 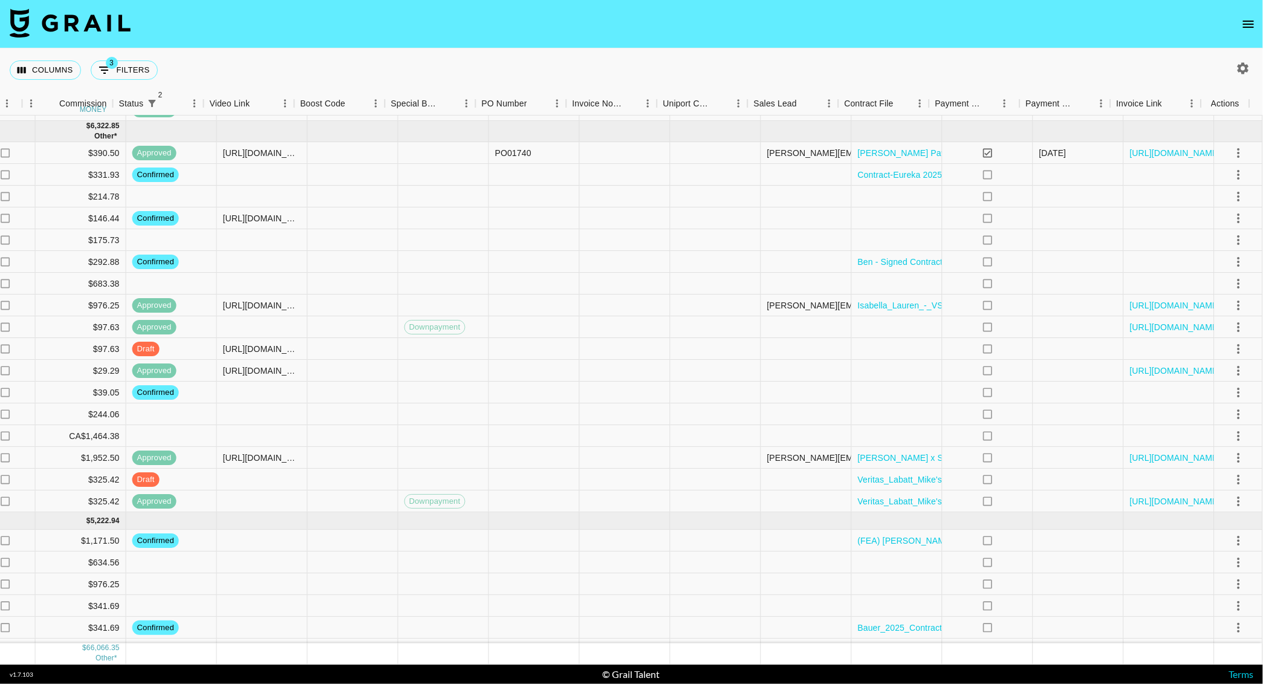 What do you see at coordinates (631, 674) in the screenshot?
I see `div: © Grail Talent` at bounding box center [631, 674].